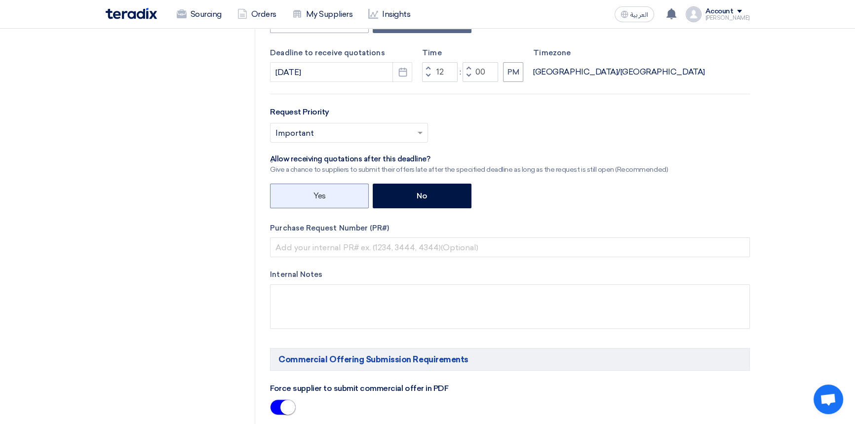 This screenshot has width=855, height=424. I want to click on span: العربية, so click(639, 15).